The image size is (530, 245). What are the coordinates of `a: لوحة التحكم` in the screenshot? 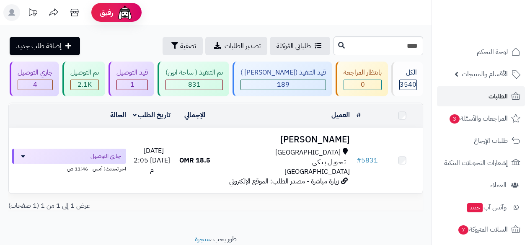 It's located at (481, 52).